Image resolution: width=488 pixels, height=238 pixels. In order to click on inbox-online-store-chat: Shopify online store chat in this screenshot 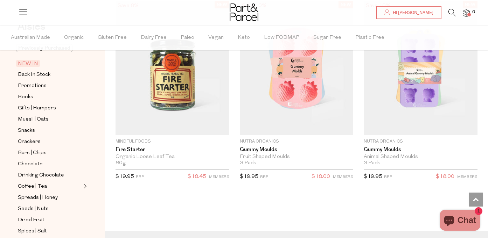, I will do `click(460, 221)`.